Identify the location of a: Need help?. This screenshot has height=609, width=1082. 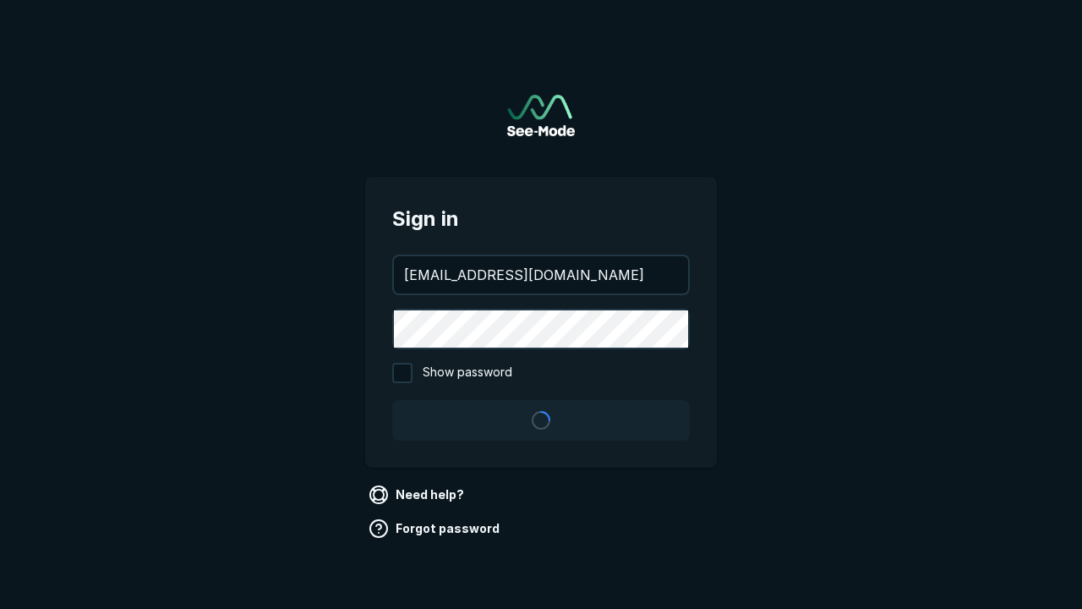
(418, 495).